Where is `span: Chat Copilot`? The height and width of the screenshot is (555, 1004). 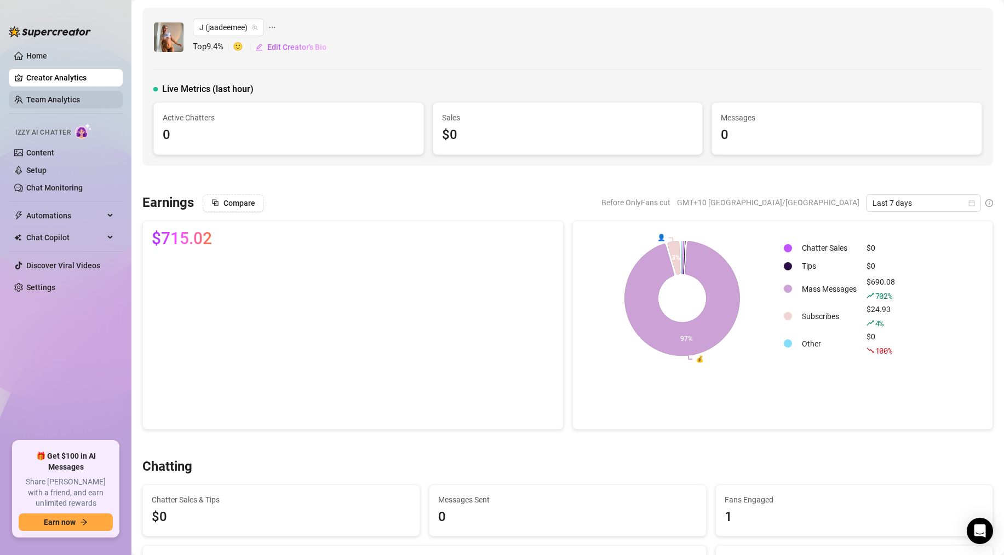 span: Chat Copilot is located at coordinates (65, 238).